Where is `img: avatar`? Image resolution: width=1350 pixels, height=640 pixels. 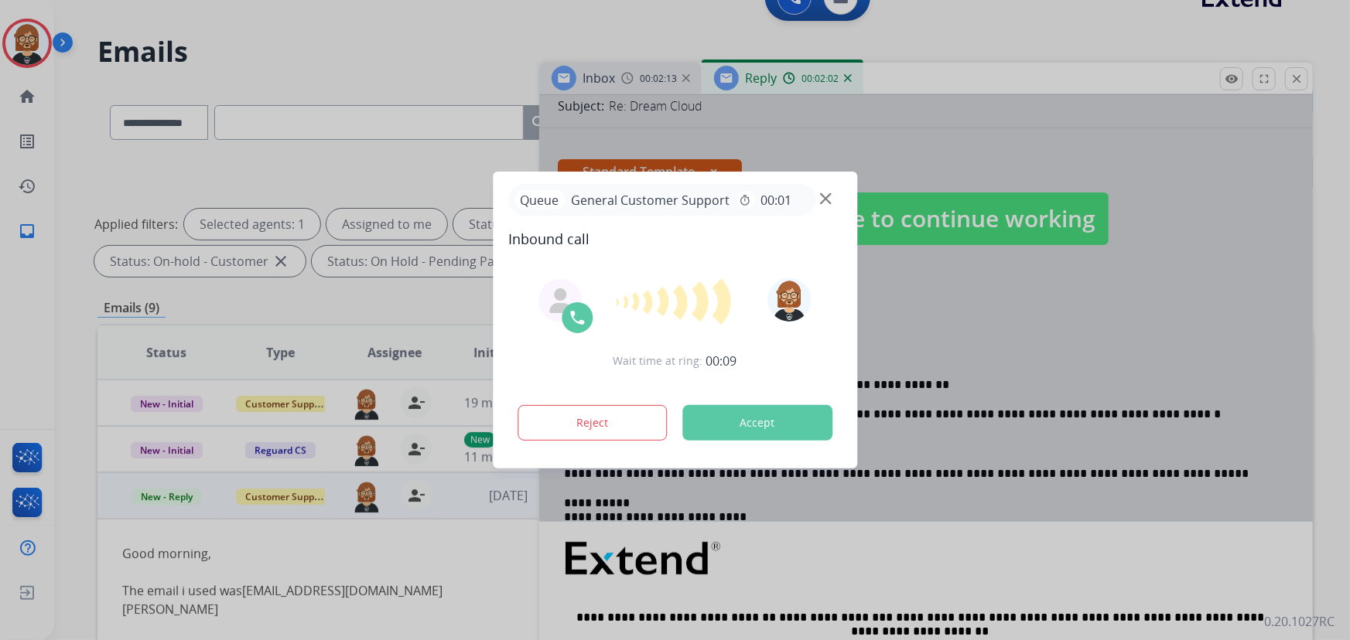 img: avatar is located at coordinates (790, 300).